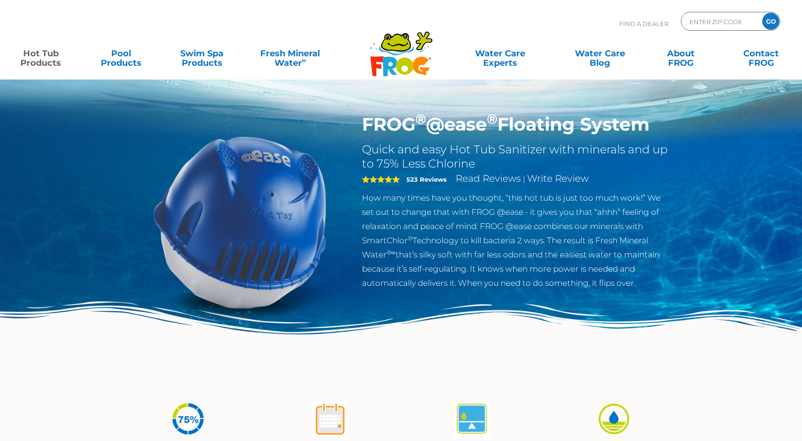 The image size is (802, 441). I want to click on a: Read Reviews, so click(489, 178).